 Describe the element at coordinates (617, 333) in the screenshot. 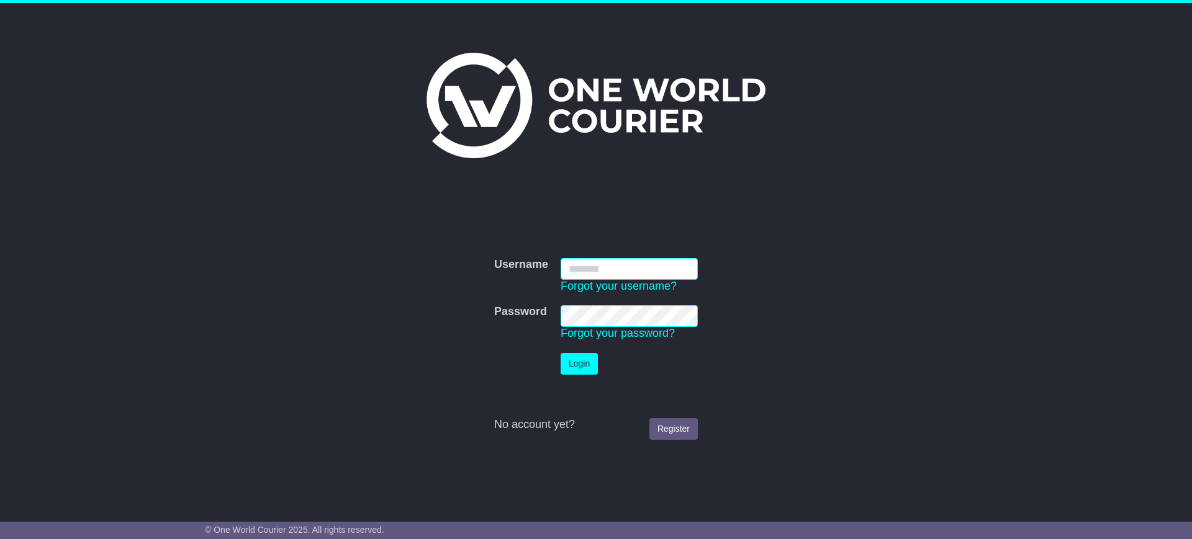

I see `a: Forgot your password?` at that location.